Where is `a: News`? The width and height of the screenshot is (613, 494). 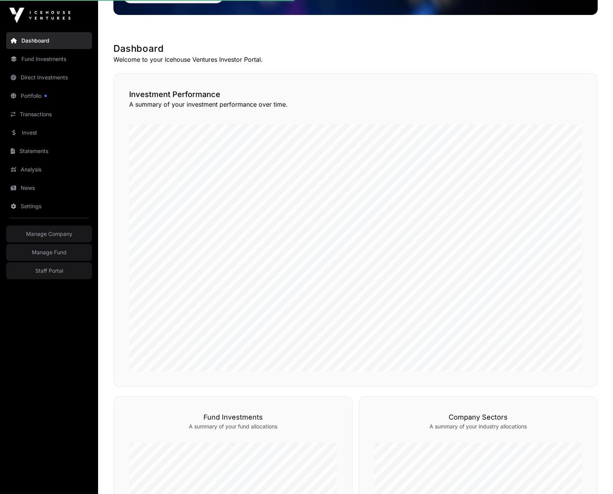
a: News is located at coordinates (49, 188).